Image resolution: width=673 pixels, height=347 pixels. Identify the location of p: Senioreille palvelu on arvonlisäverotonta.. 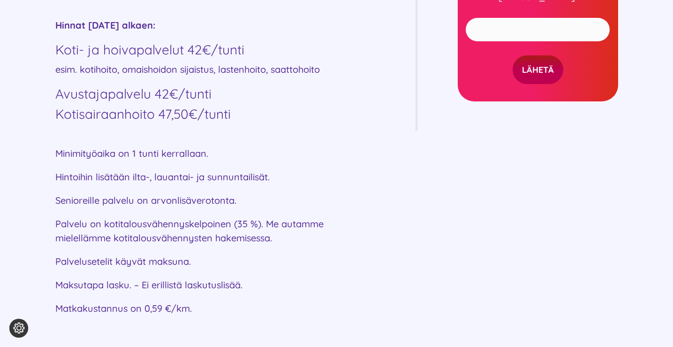
(207, 200).